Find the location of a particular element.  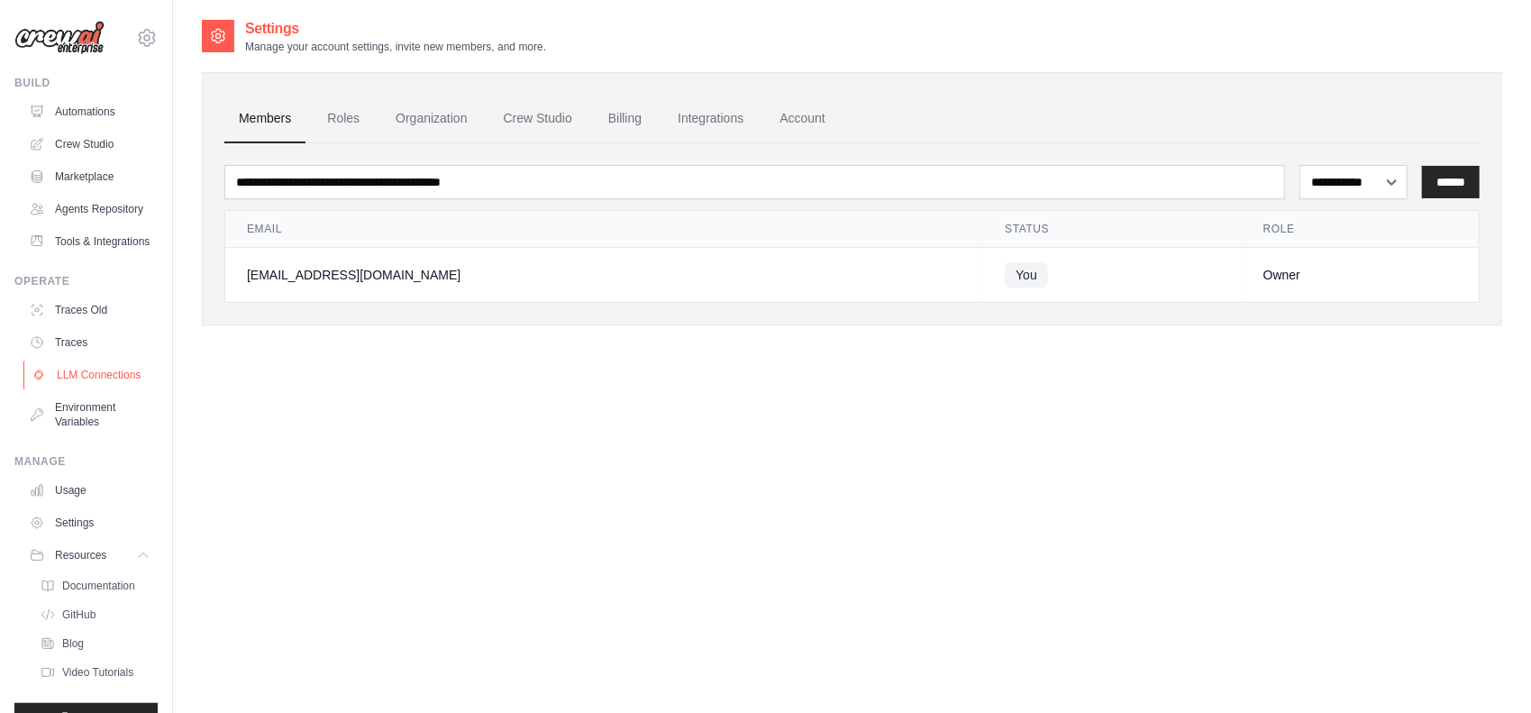

th: Email is located at coordinates (604, 229).